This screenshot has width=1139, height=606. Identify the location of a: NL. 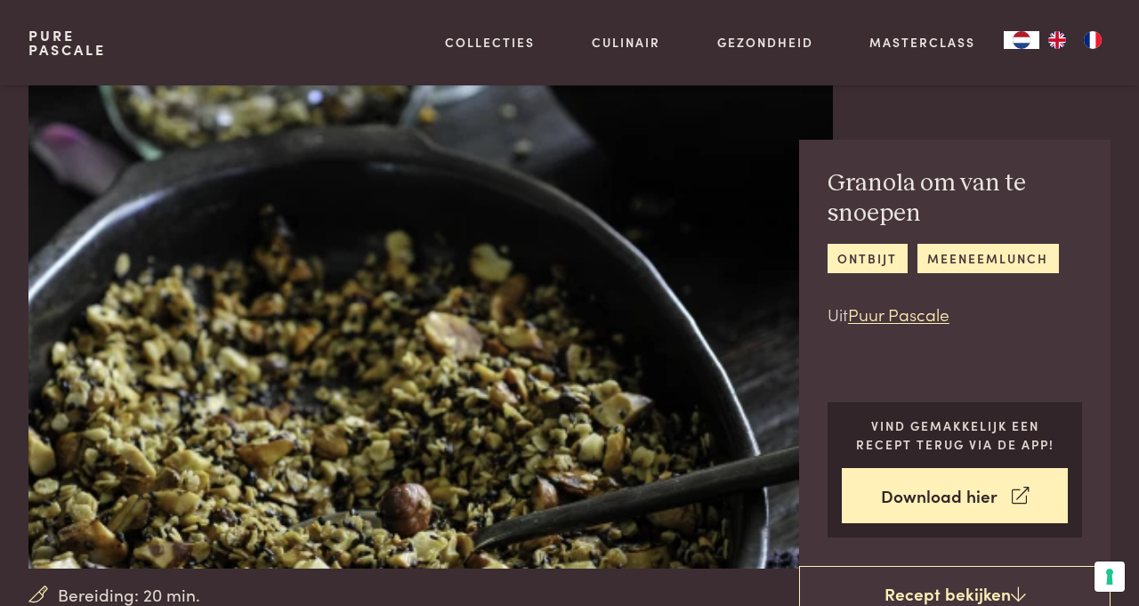
(1021, 40).